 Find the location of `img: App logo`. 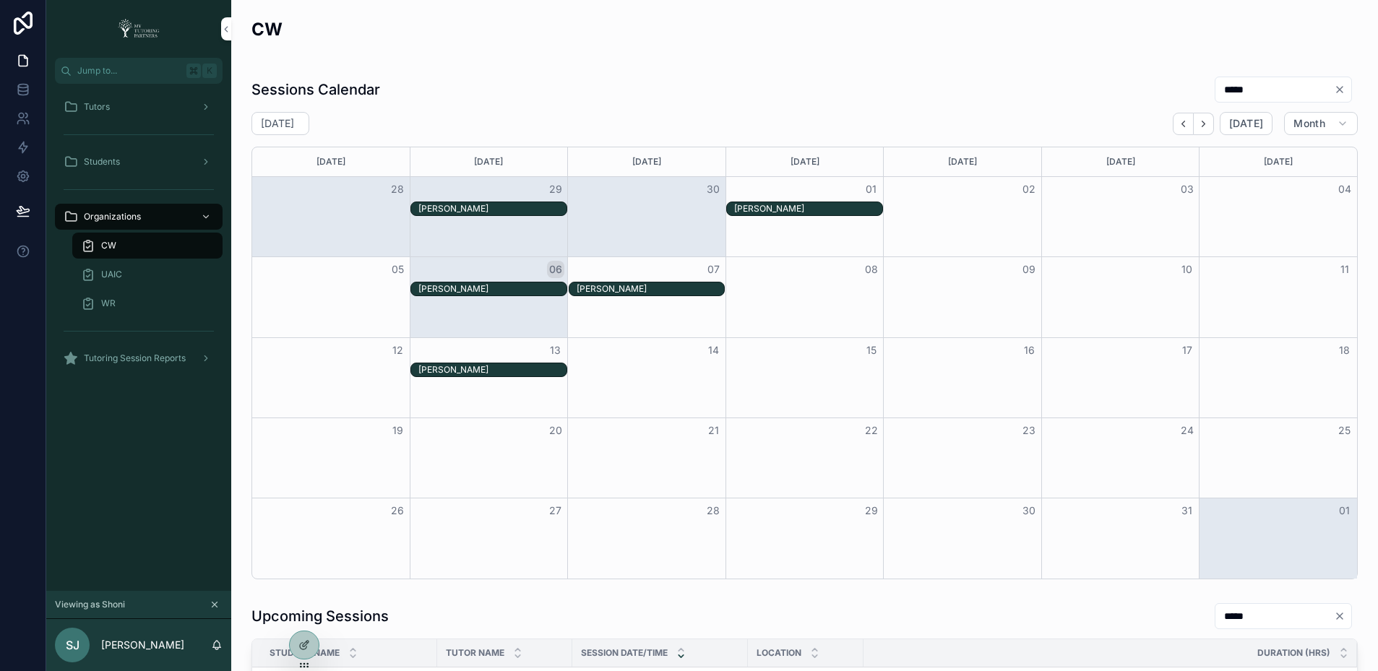

img: App logo is located at coordinates (139, 29).